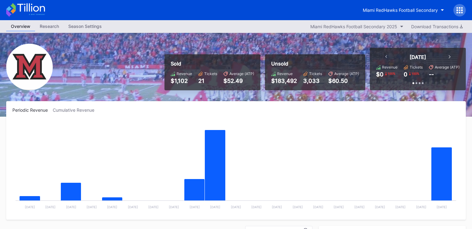  I want to click on button: Download Transactions, so click(437, 26).